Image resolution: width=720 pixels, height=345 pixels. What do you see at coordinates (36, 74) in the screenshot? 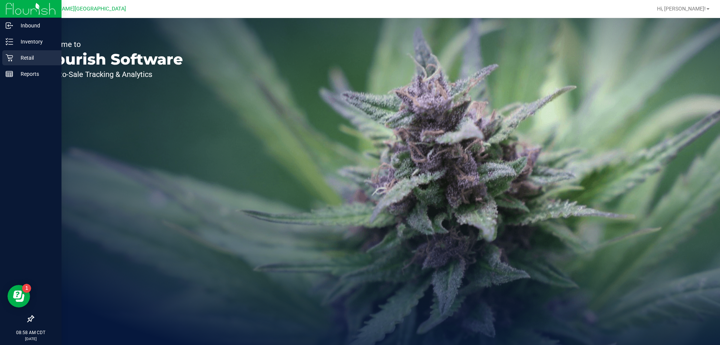
I see `p: Reports` at bounding box center [36, 74].